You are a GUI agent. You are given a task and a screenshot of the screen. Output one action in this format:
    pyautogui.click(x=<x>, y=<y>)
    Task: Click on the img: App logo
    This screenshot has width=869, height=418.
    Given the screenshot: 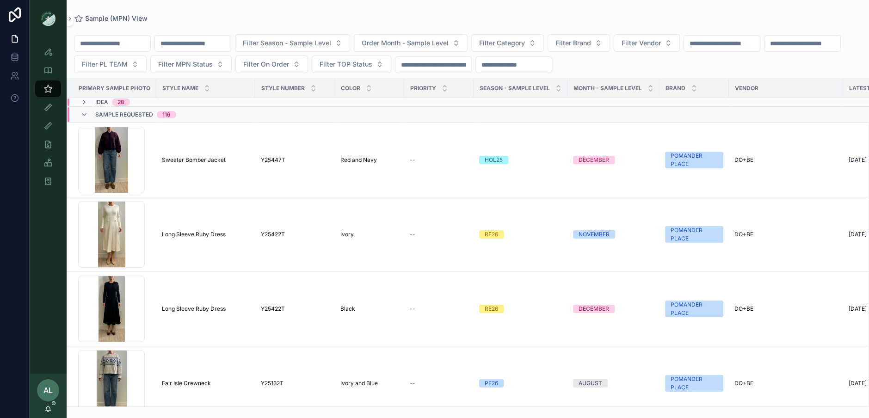 What is the action you would take?
    pyautogui.click(x=48, y=19)
    